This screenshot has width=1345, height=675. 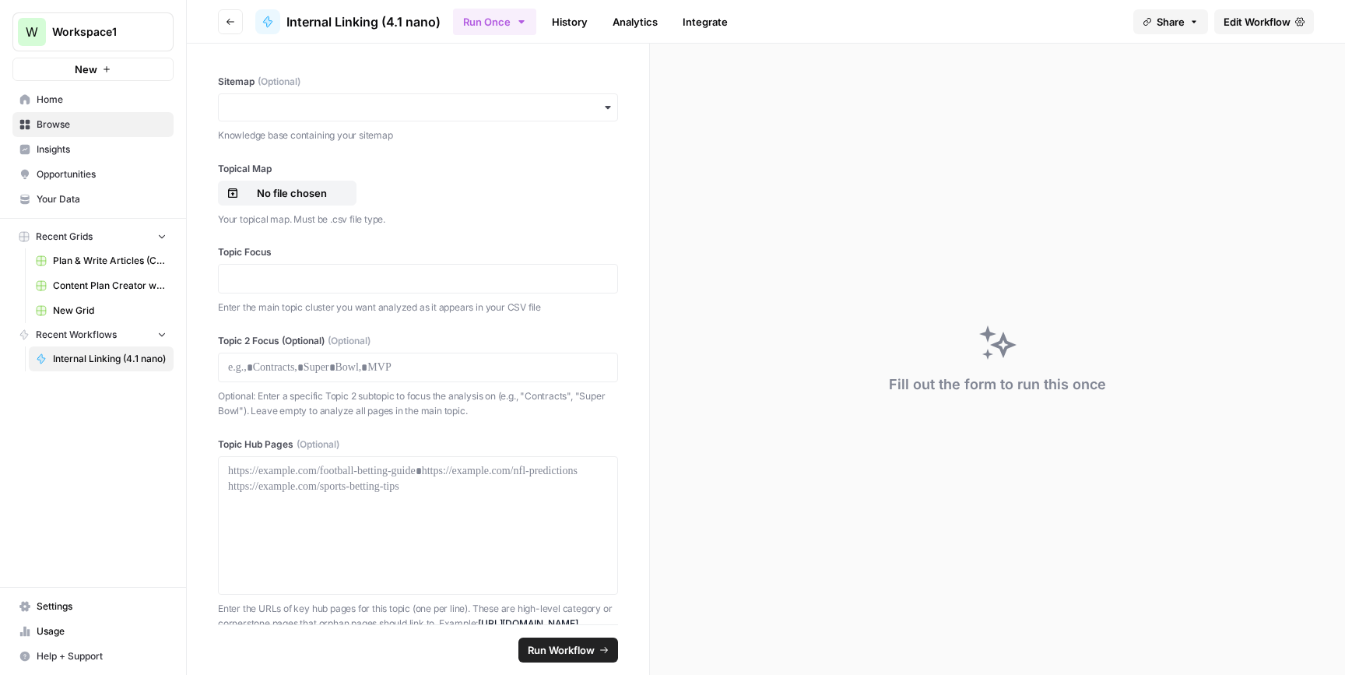 What do you see at coordinates (93, 199) in the screenshot?
I see `a: Your Data` at bounding box center [93, 199].